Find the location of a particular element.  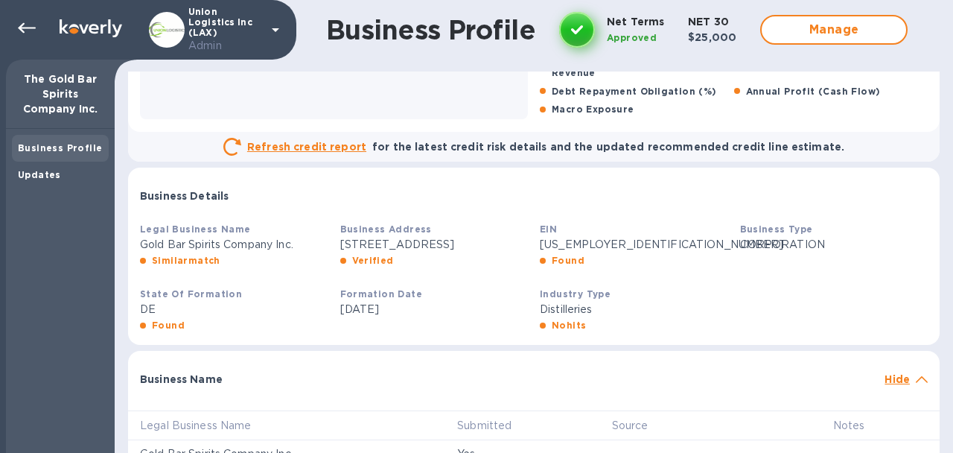

b: State Of Formation is located at coordinates (191, 293).